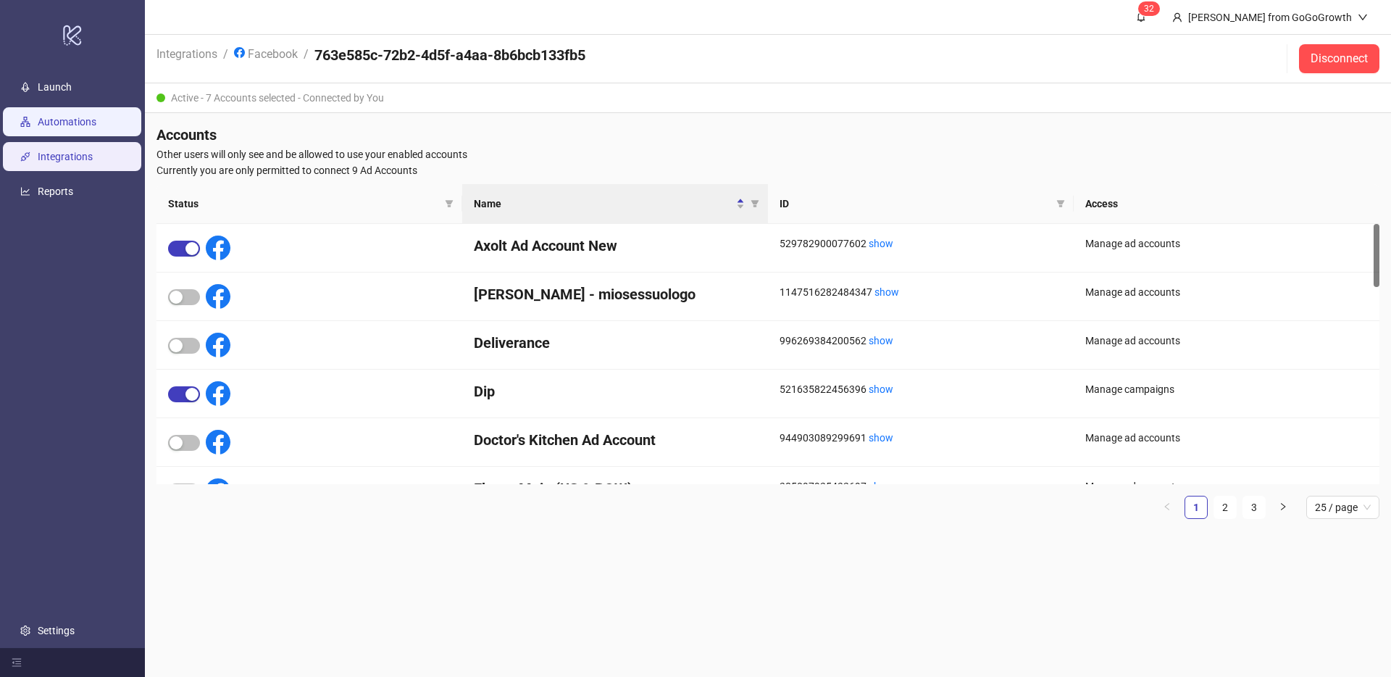  What do you see at coordinates (1226, 204) in the screenshot?
I see `th: Access` at bounding box center [1226, 204].